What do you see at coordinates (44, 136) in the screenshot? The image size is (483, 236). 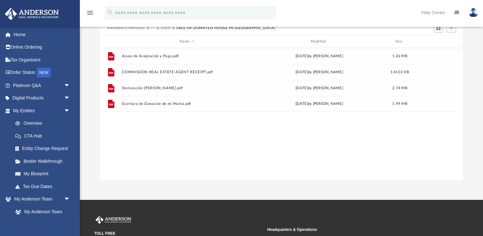 I see `a: CTA Hub` at bounding box center [44, 136].